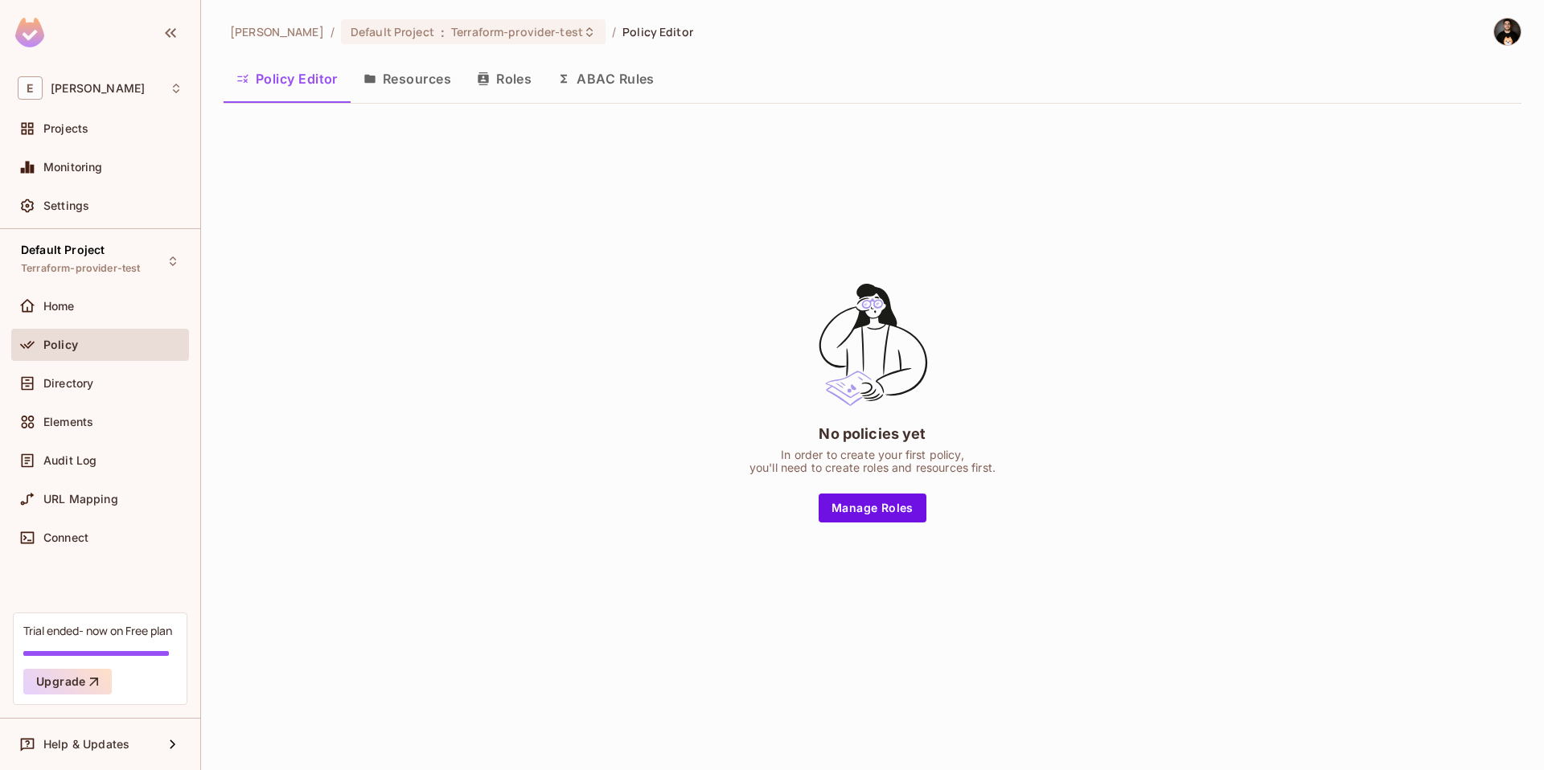  What do you see at coordinates (70, 461) in the screenshot?
I see `span: Audit Log` at bounding box center [70, 461].